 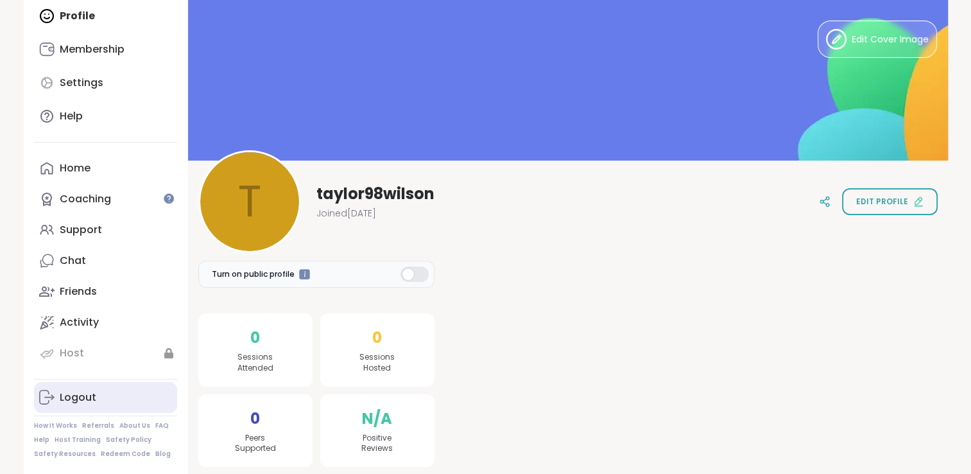 What do you see at coordinates (82, 83) in the screenshot?
I see `div: Settings` at bounding box center [82, 83].